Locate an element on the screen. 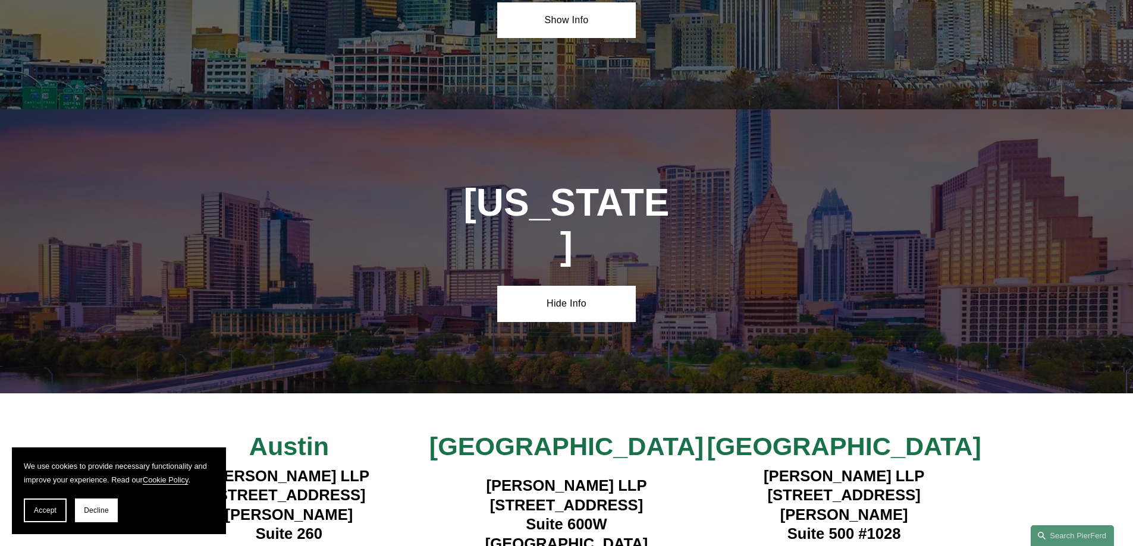  span: Austin is located at coordinates (289, 447).